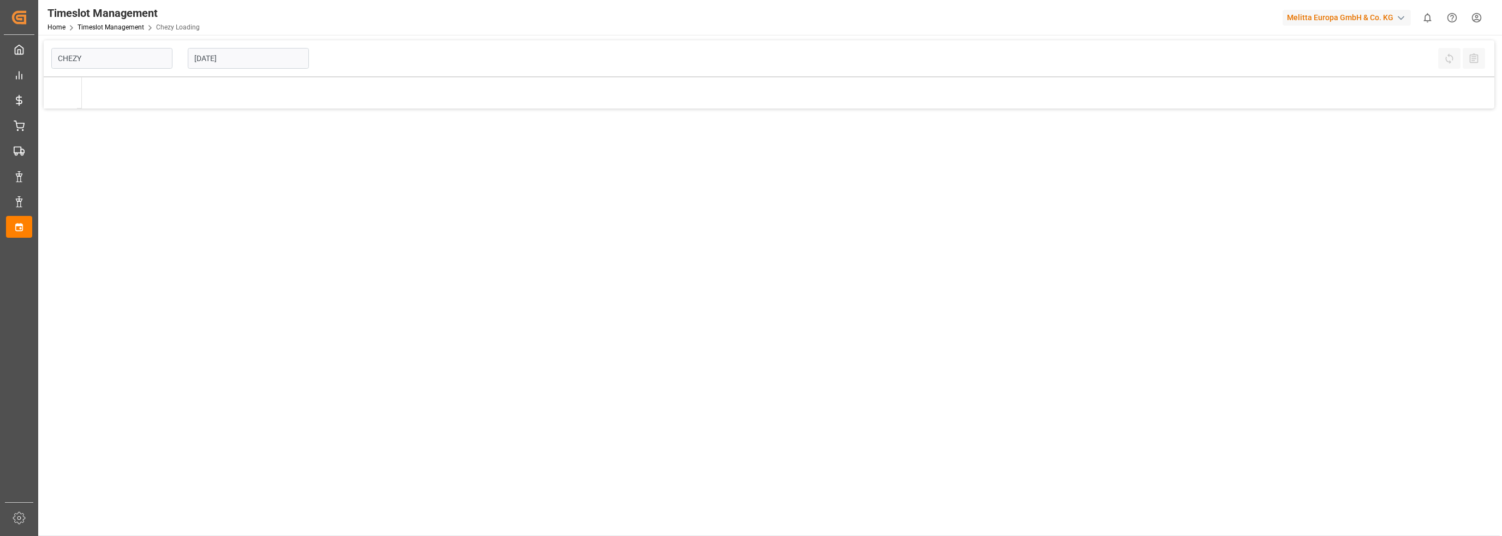 Image resolution: width=1502 pixels, height=536 pixels. Describe the element at coordinates (56, 27) in the screenshot. I see `a: Home` at that location.